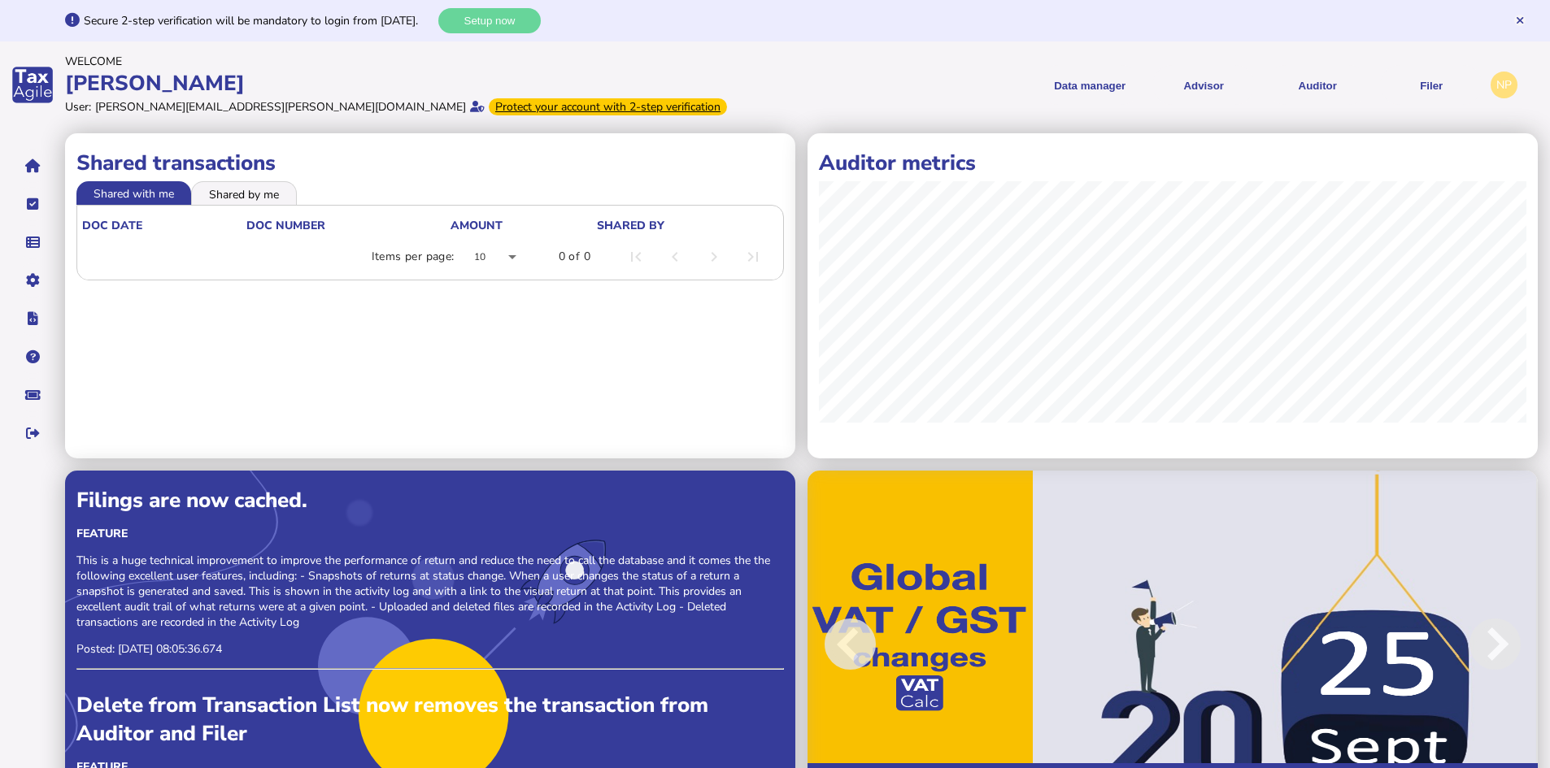  Describe the element at coordinates (1172, 163) in the screenshot. I see `h1: Auditor metrics` at that location.